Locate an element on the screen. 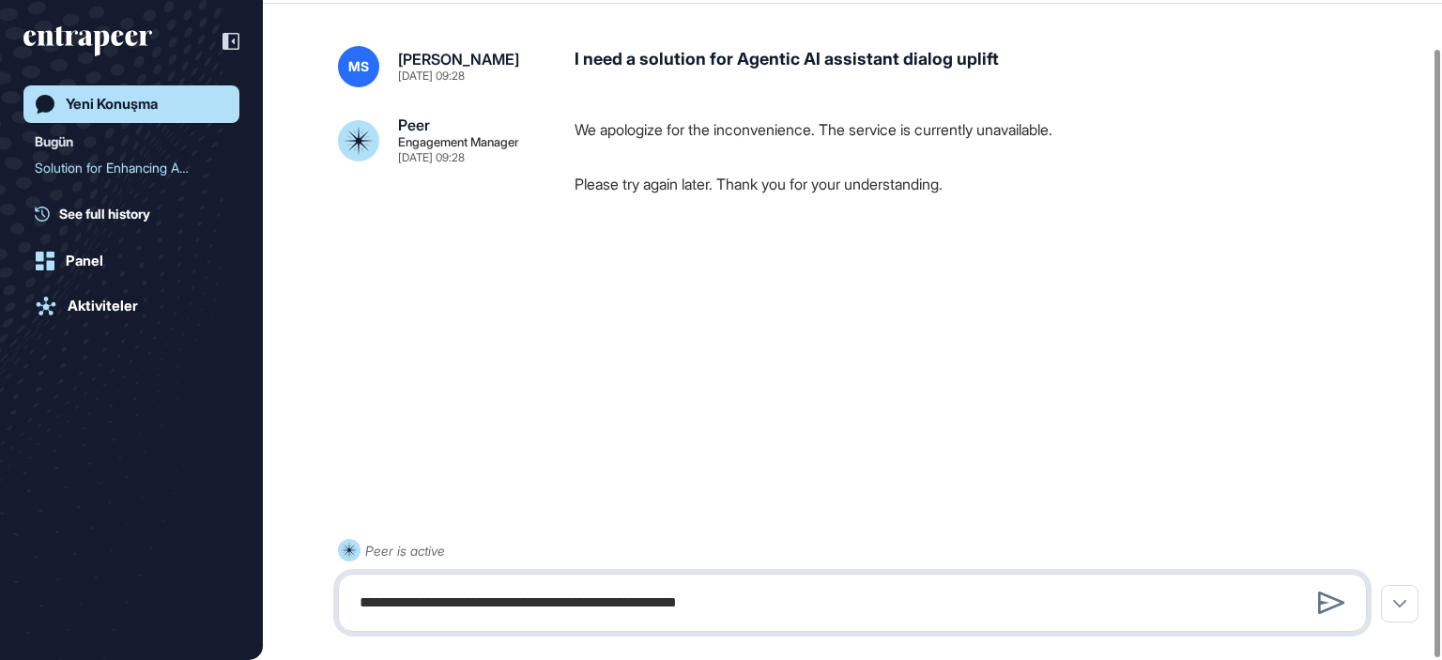 The width and height of the screenshot is (1442, 660). div: Panel is located at coordinates (84, 261).